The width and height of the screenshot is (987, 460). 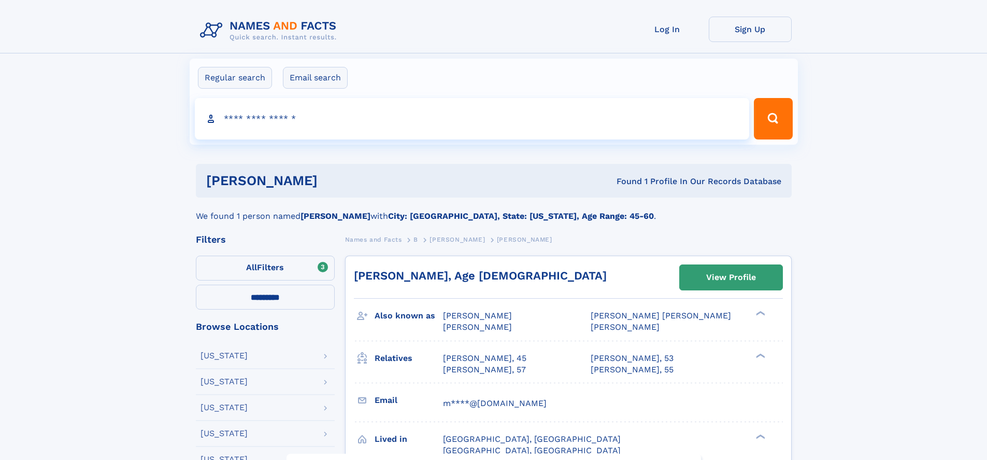 I want to click on div: Found 1 Profile In Our Records Database, so click(x=624, y=181).